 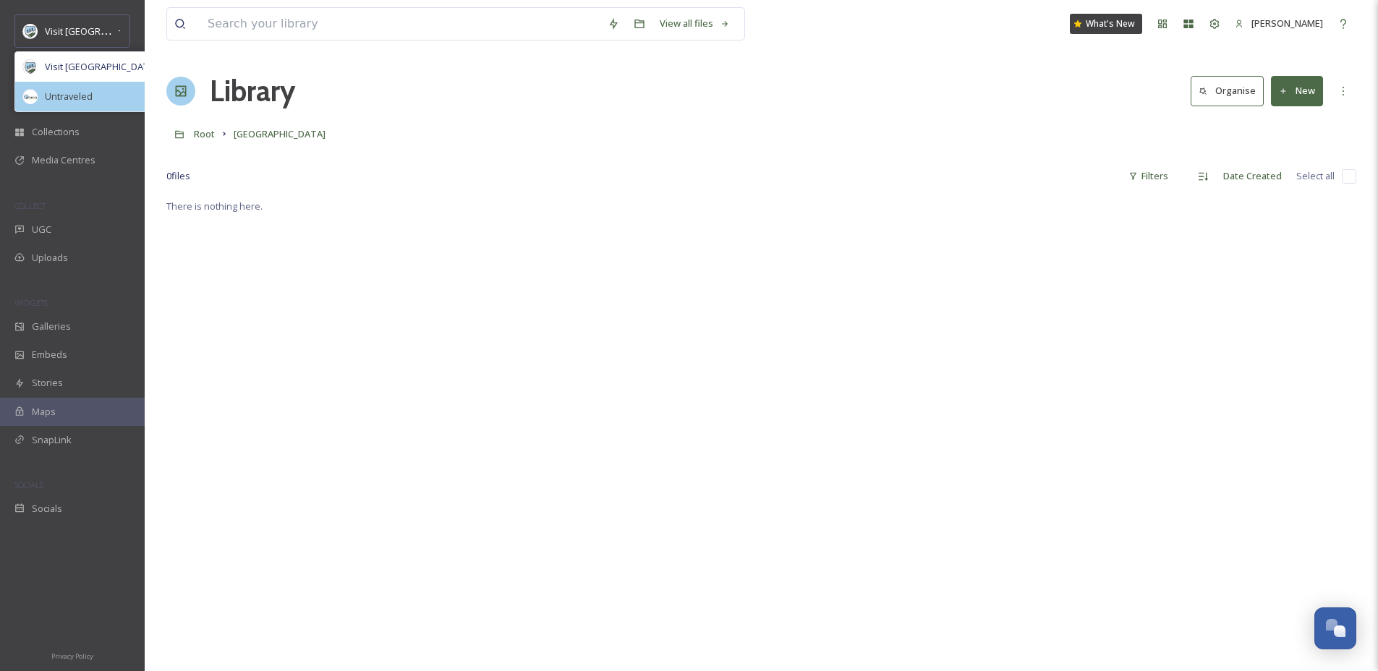 What do you see at coordinates (30, 205) in the screenshot?
I see `span: COLLECT` at bounding box center [30, 205].